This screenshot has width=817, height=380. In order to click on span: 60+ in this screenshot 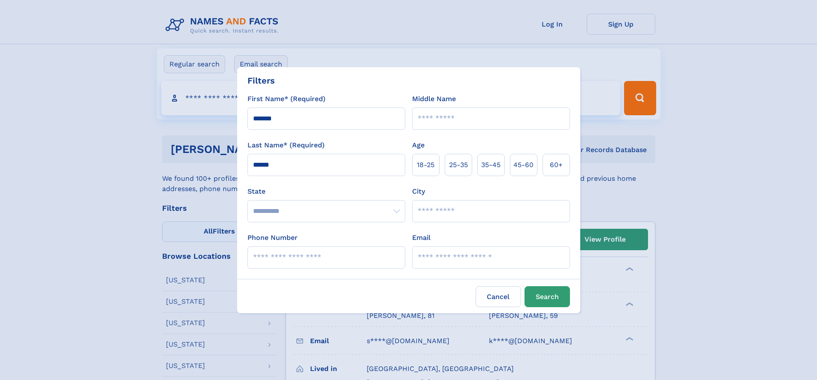, I will do `click(556, 165)`.